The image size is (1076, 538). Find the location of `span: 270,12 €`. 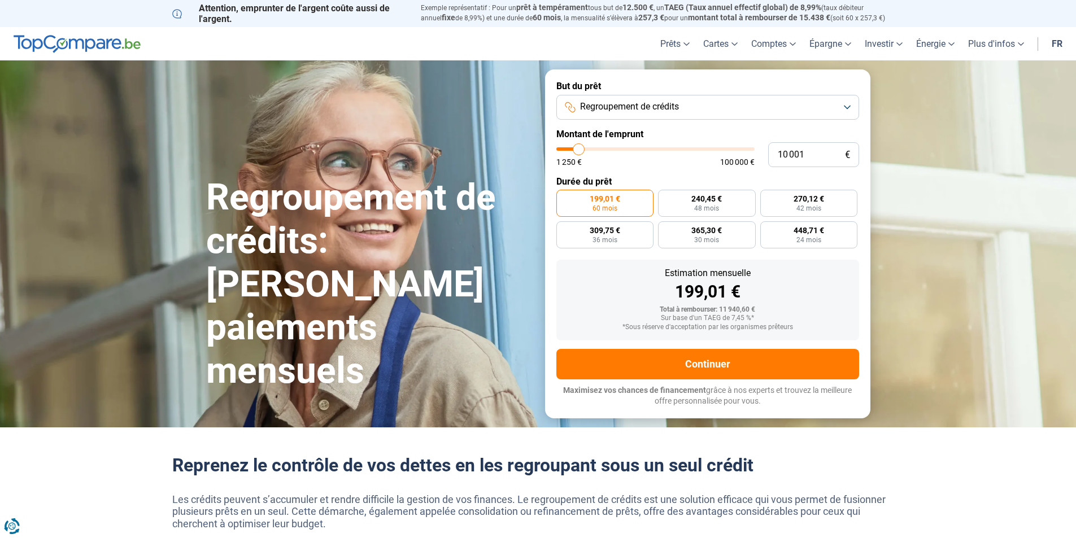

span: 270,12 € is located at coordinates (809, 199).